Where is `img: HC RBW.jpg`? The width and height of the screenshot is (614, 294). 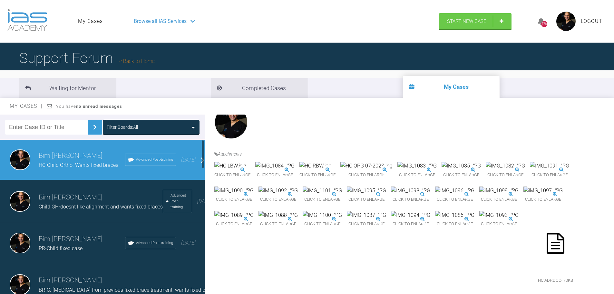
img: HC RBW.jpg is located at coordinates (316, 166).